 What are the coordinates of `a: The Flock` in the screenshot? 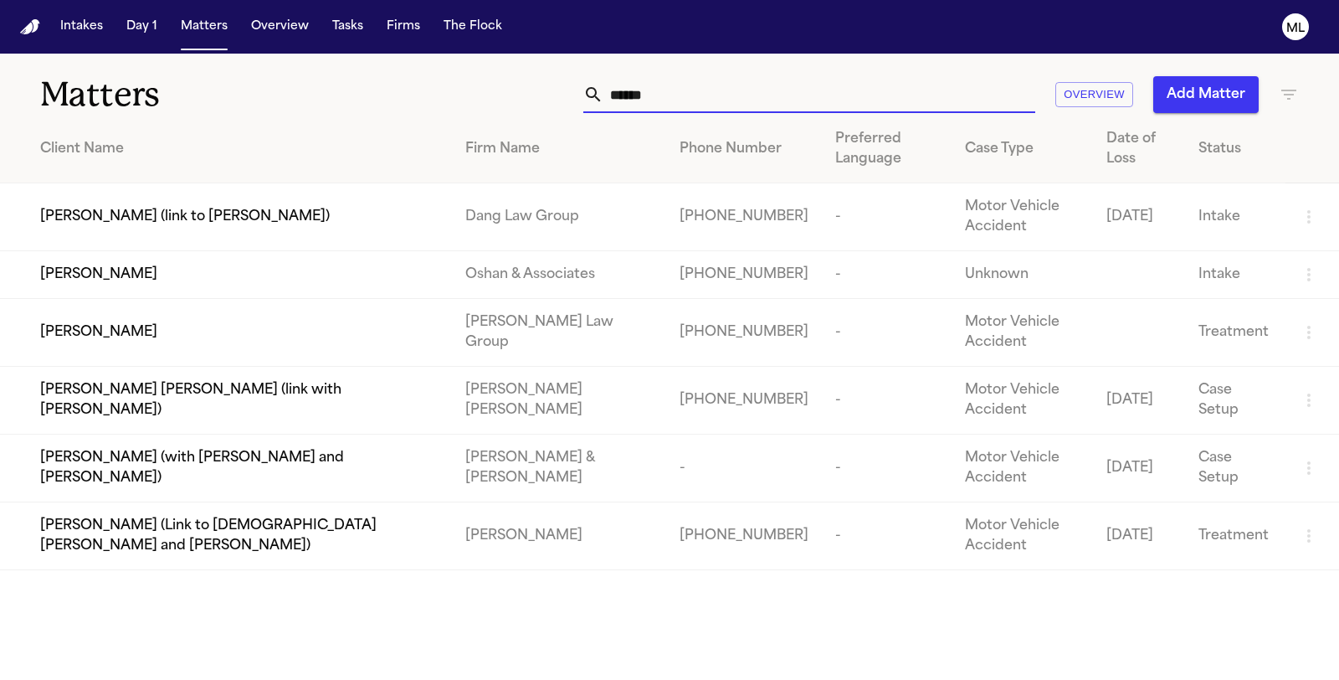 It's located at (473, 27).